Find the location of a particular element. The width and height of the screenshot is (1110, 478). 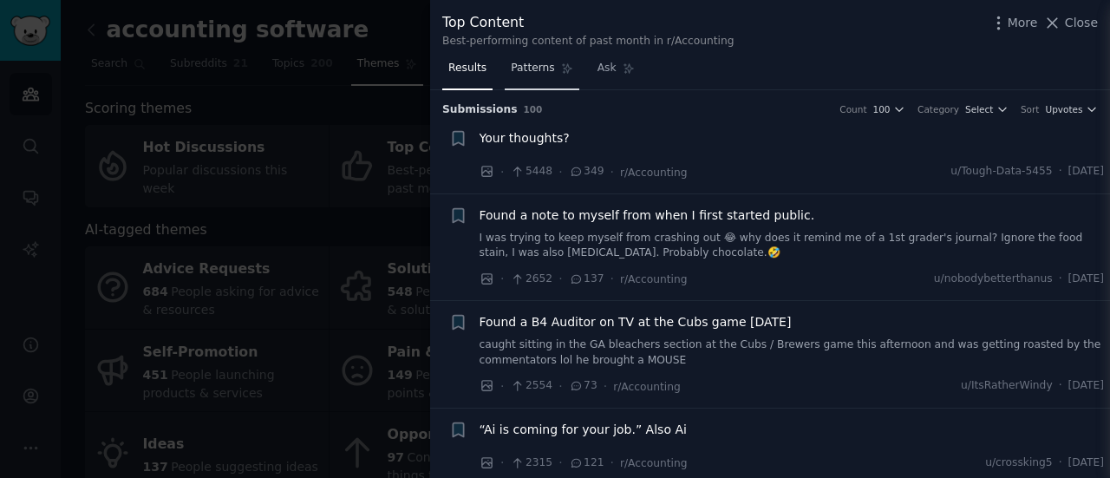

span: Found a note to myself from when I first started public. is located at coordinates (647, 215).